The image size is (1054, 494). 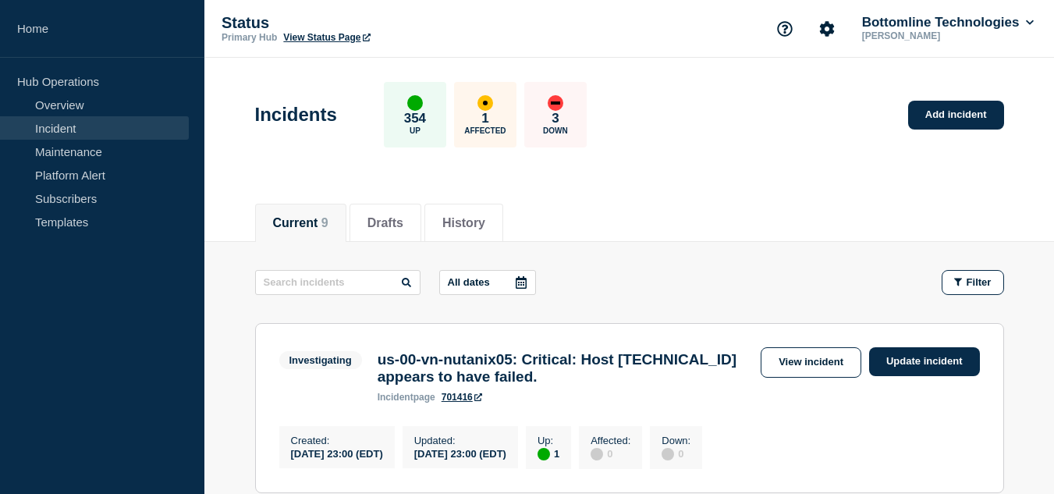 What do you see at coordinates (469, 282) in the screenshot?
I see `p: All dates` at bounding box center [469, 282].